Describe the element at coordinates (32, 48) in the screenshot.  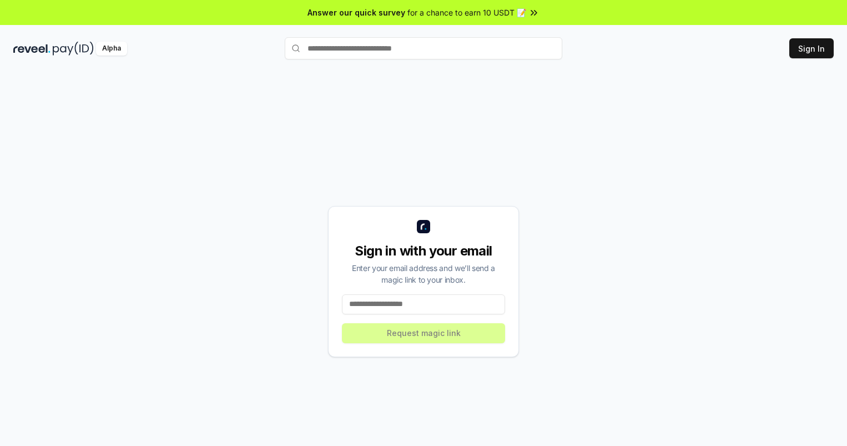
I see `img: reveel_dark` at that location.